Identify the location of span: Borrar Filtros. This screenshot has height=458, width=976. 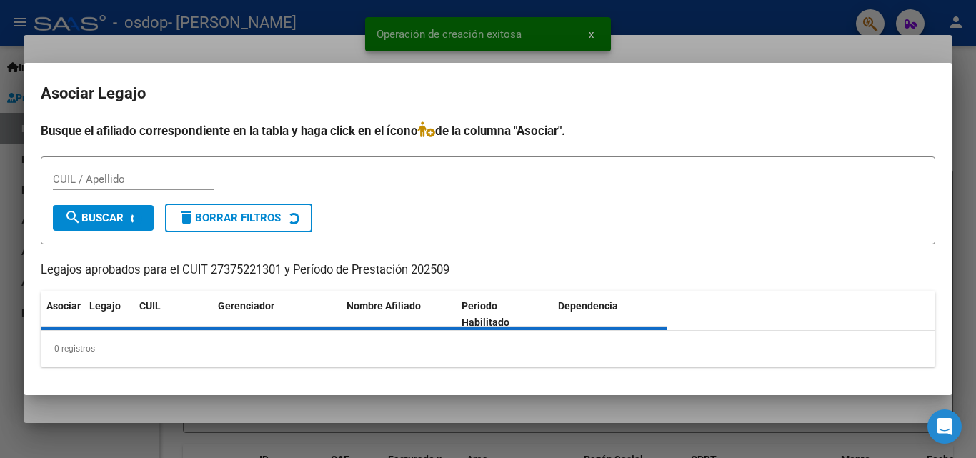
(229, 218).